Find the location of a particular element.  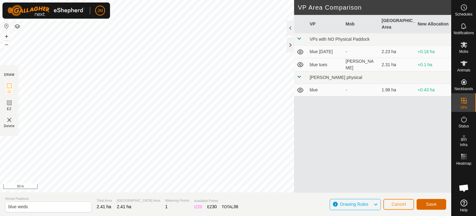

td: +0.18 ha is located at coordinates (434, 52).